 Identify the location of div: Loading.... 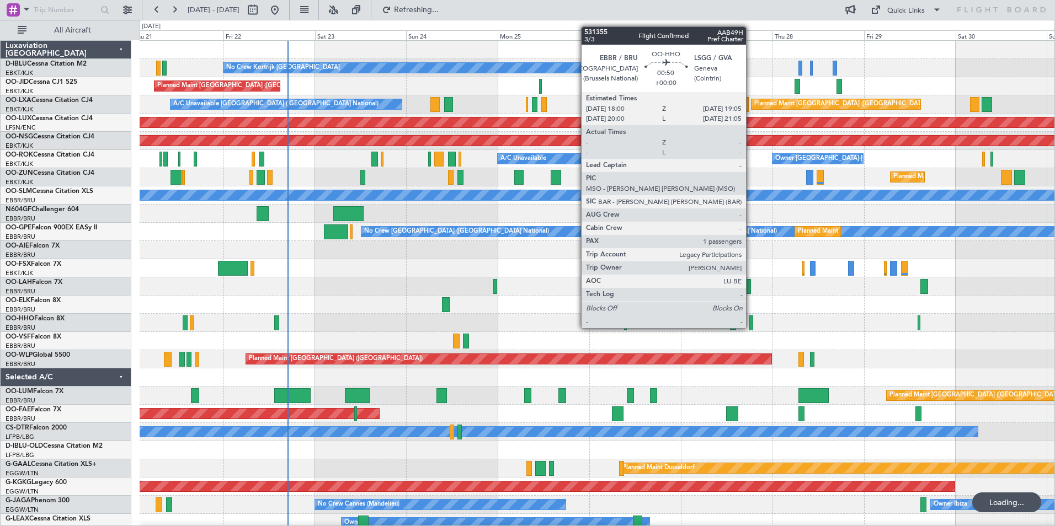
(1006, 503).